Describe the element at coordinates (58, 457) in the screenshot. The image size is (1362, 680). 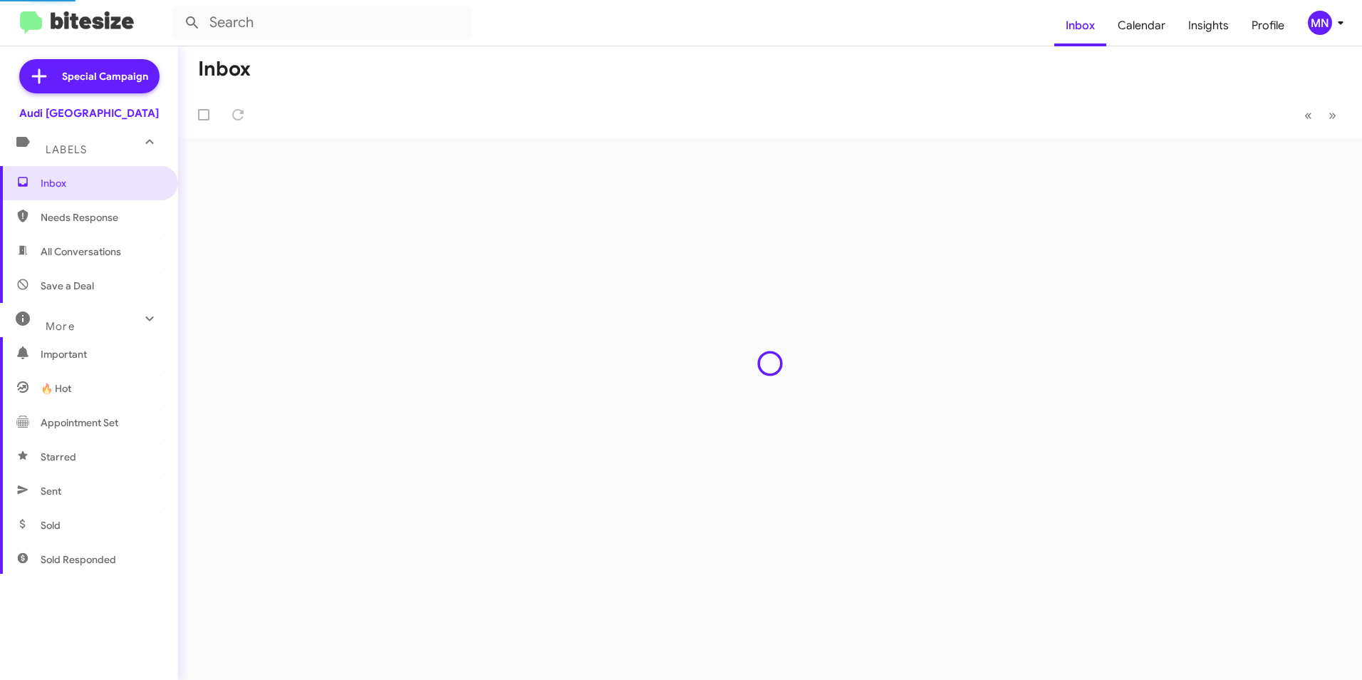
I see `span: Starred` at that location.